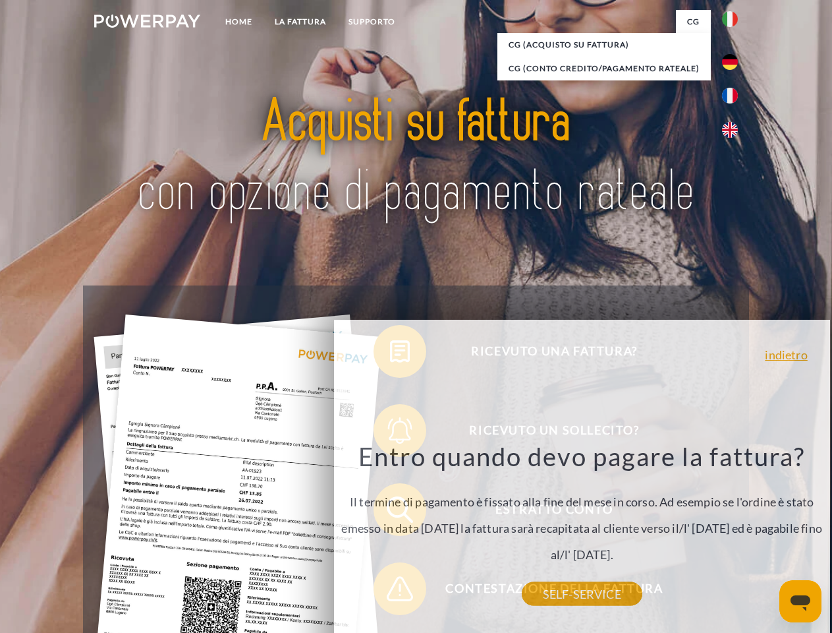 This screenshot has height=633, width=832. I want to click on a: Supporto, so click(372, 22).